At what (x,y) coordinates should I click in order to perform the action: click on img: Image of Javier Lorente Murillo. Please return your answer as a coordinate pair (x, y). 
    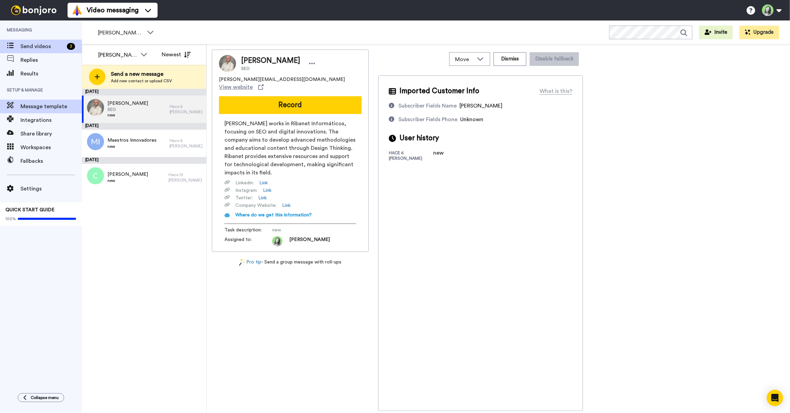
    Looking at the image, I should click on (228, 63).